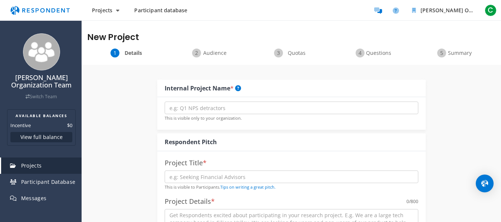 Image resolution: width=501 pixels, height=222 pixels. Describe the element at coordinates (248, 187) in the screenshot. I see `a: Tips on writing a great pitch.` at that location.